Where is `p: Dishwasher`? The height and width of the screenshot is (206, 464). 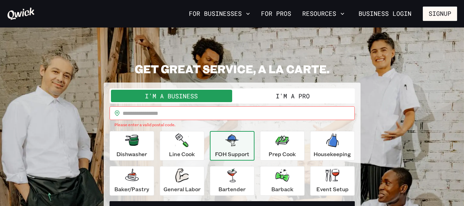 p: Dishwasher is located at coordinates (131, 154).